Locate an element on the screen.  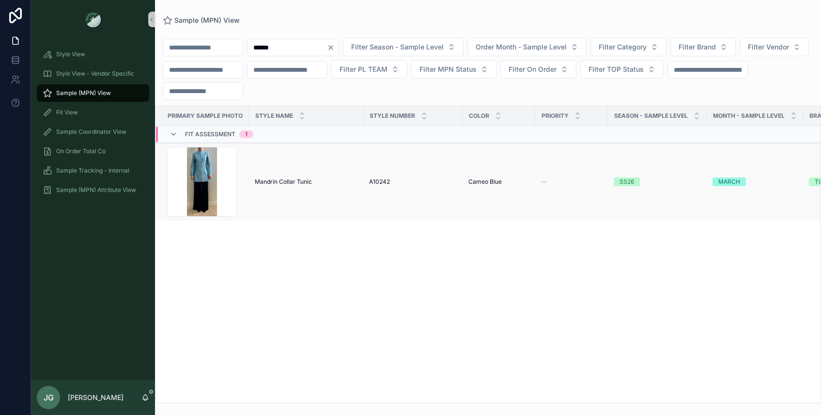
span: PRIORITY is located at coordinates (555, 116).